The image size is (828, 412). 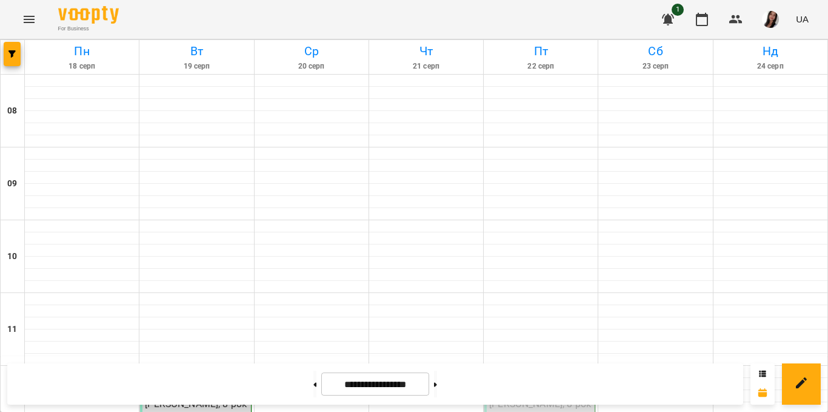 I want to click on button: UA, so click(x=802, y=19).